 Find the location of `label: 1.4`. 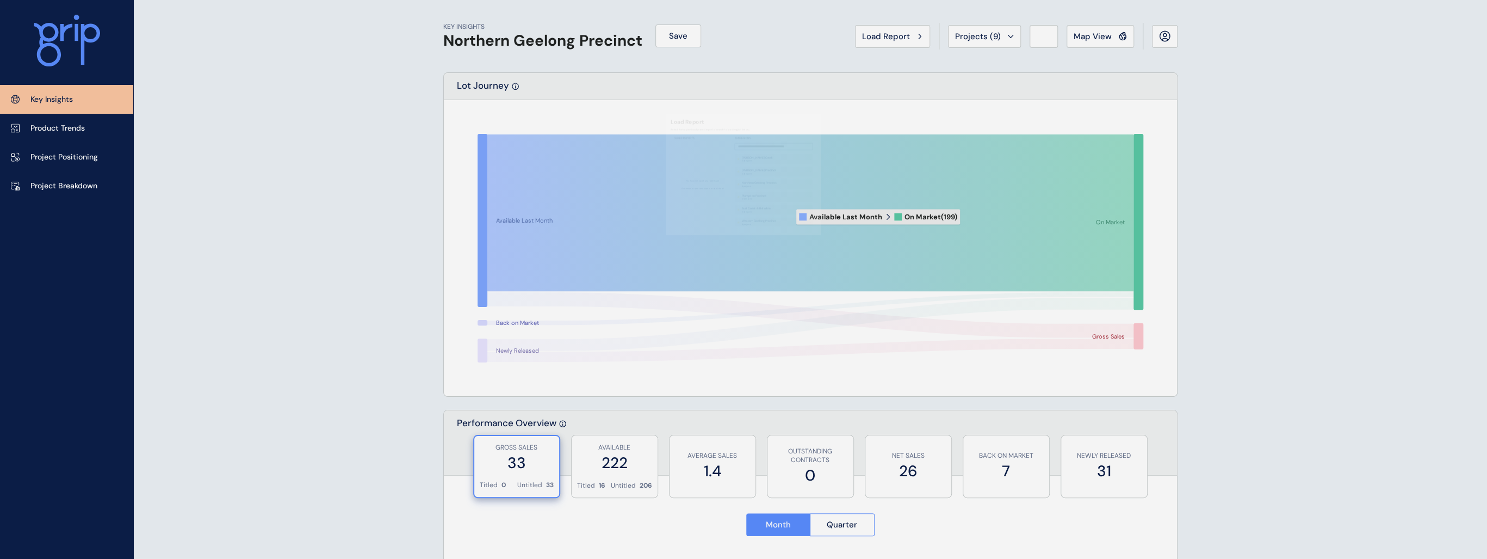

label: 1.4 is located at coordinates (712, 470).